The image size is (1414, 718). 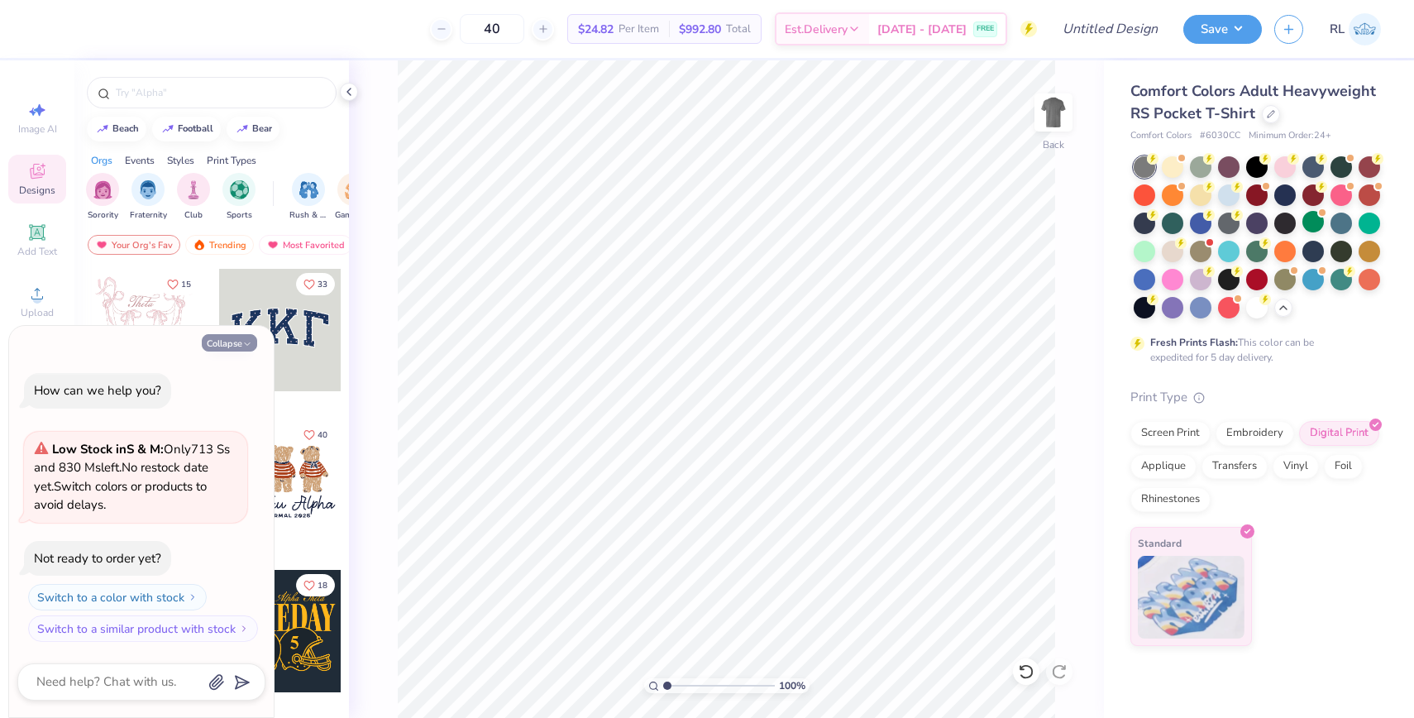 What do you see at coordinates (1290, 136) in the screenshot?
I see `span: Minimum Order: 24 +` at bounding box center [1290, 136].